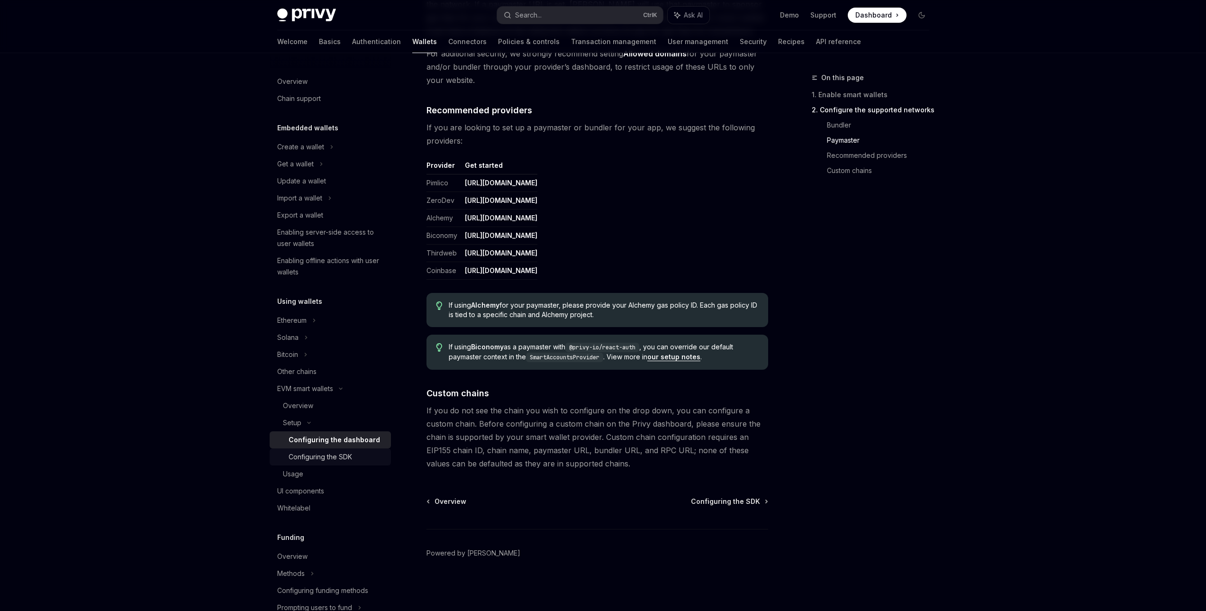 Image resolution: width=1206 pixels, height=611 pixels. Describe the element at coordinates (674, 357) in the screenshot. I see `a: our setup notes` at that location.